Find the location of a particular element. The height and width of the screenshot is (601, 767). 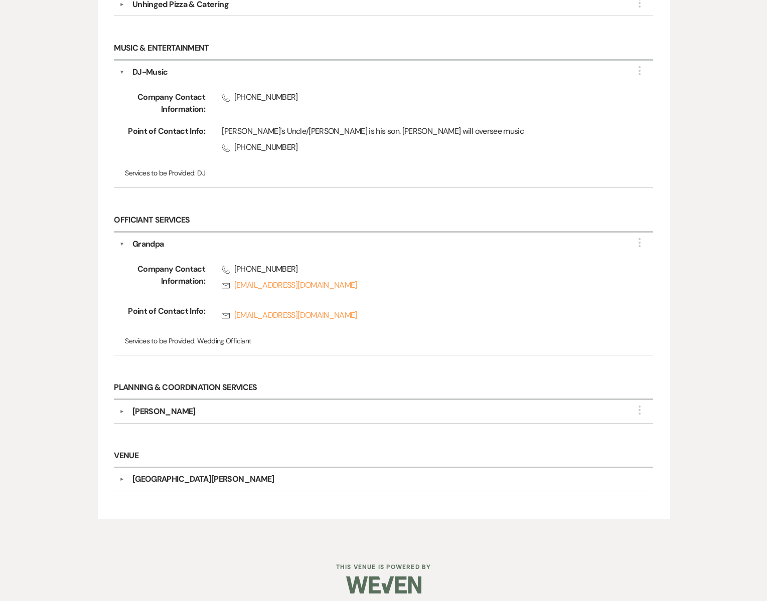

p: DJ is located at coordinates (383, 173).